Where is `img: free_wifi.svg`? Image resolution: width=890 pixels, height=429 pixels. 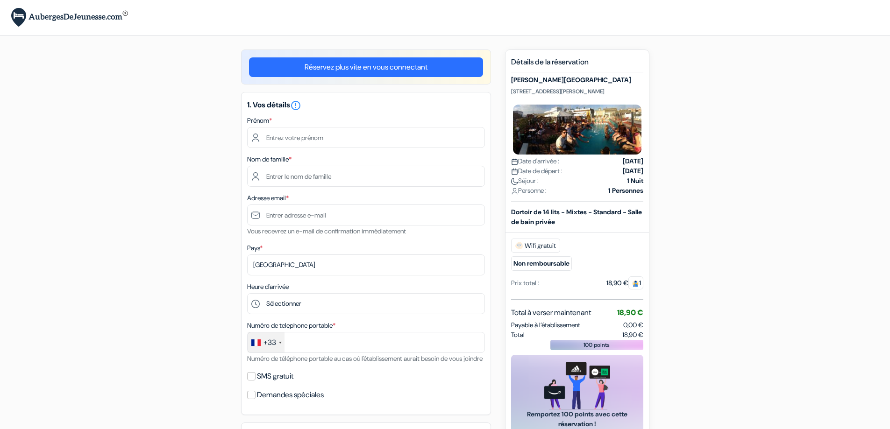
img: free_wifi.svg is located at coordinates (519, 246).